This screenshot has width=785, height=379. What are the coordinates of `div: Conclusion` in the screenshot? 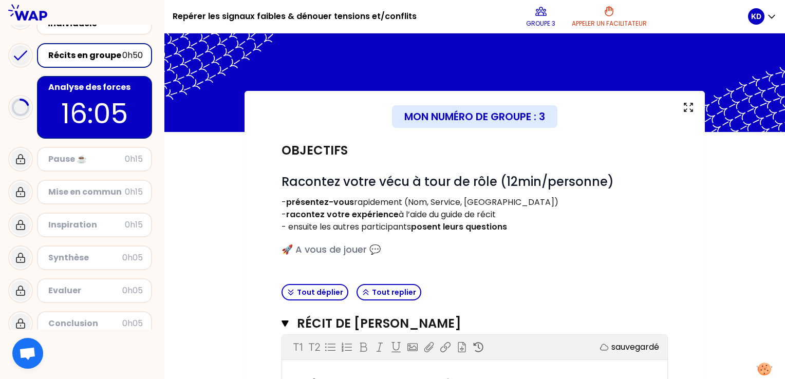 It's located at (85, 324).